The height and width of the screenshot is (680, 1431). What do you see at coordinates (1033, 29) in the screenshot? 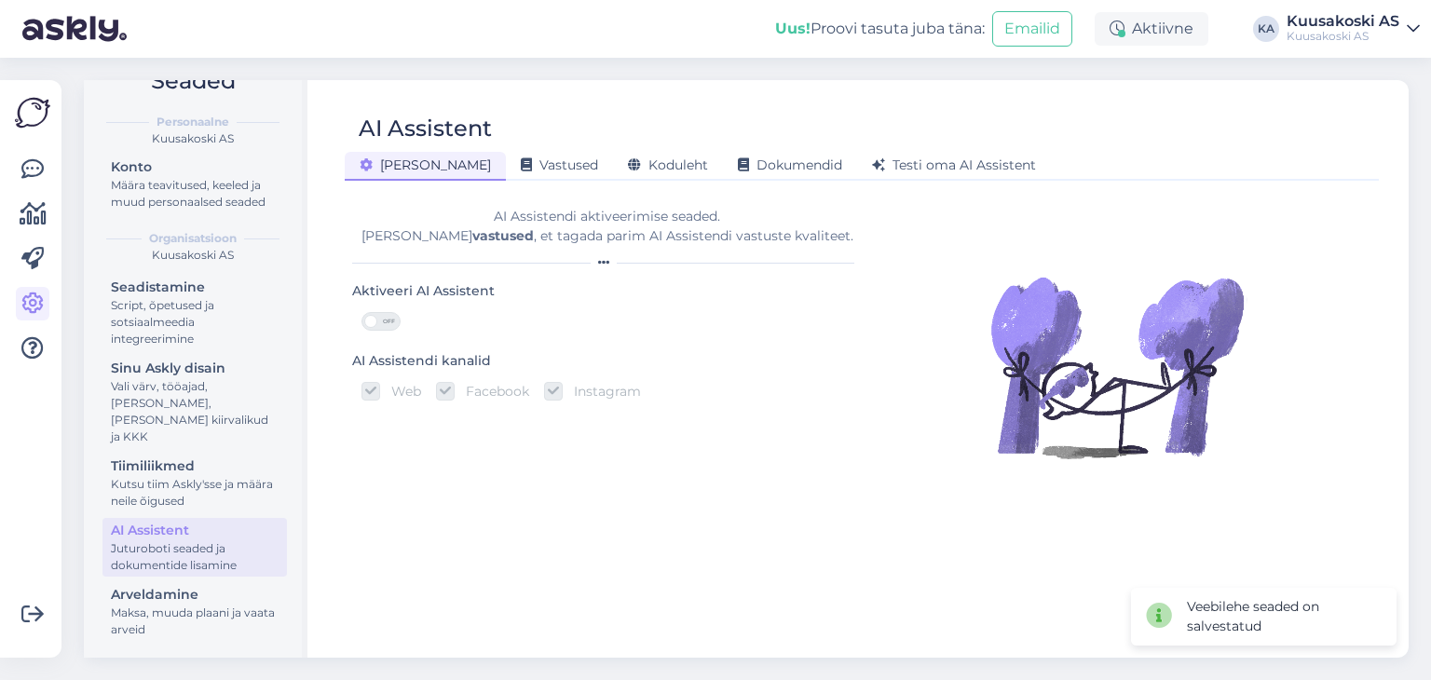
I see `button: Emailid` at bounding box center [1033, 29].